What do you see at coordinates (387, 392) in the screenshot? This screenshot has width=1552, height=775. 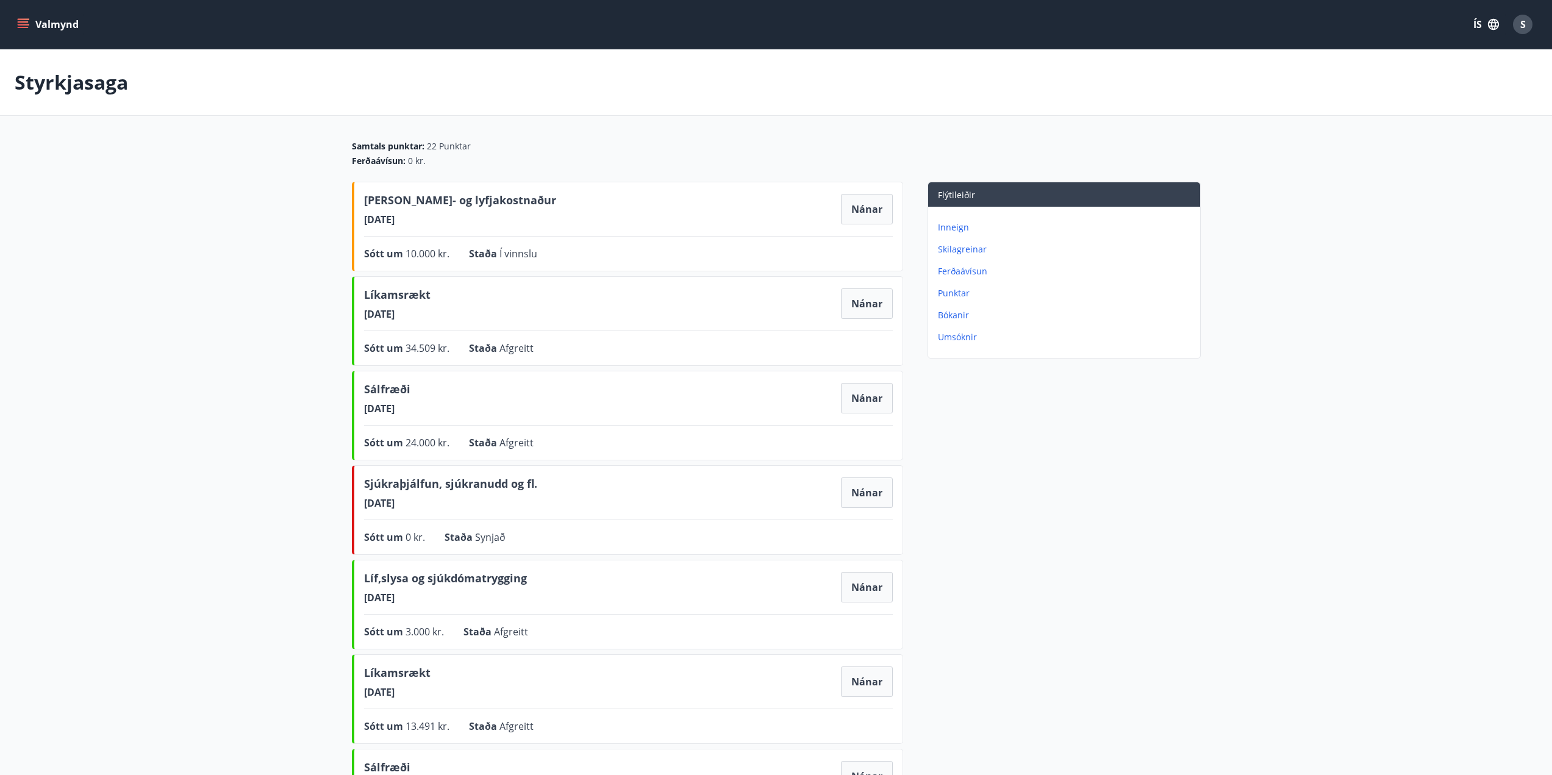 I see `span: Sálfræði` at bounding box center [387, 392].